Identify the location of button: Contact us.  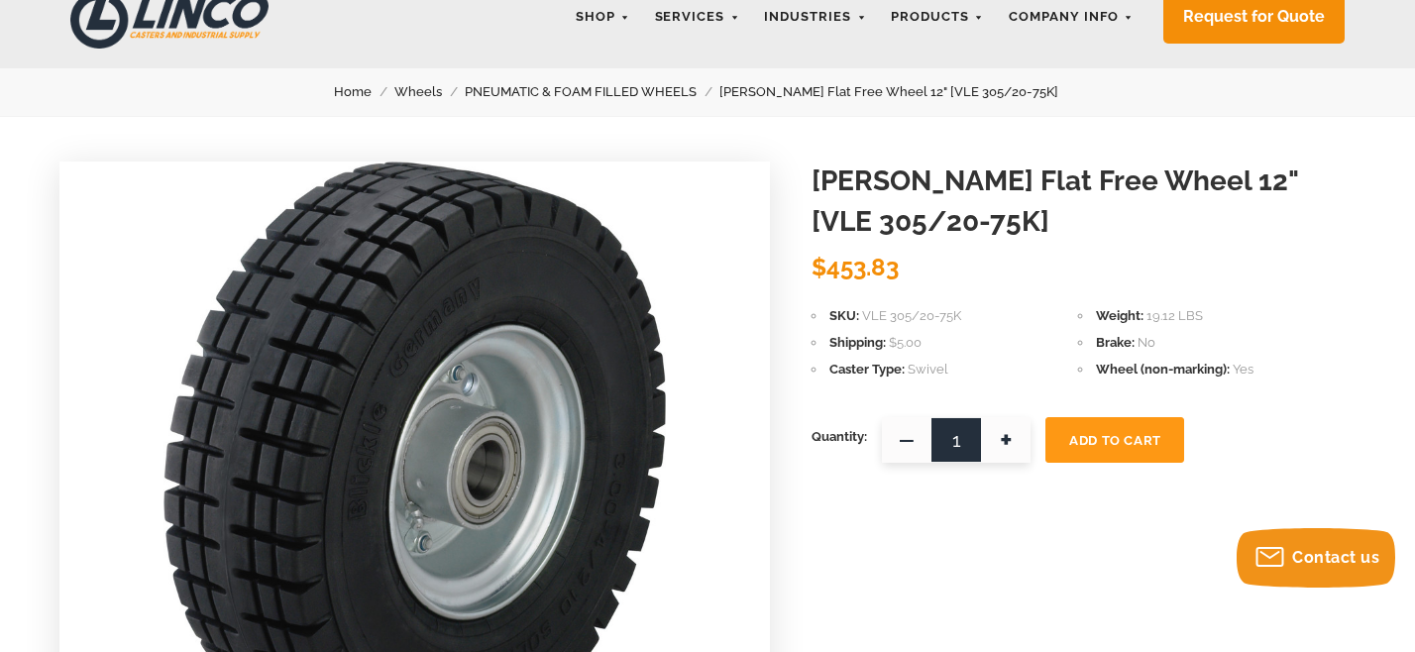
(1316, 558).